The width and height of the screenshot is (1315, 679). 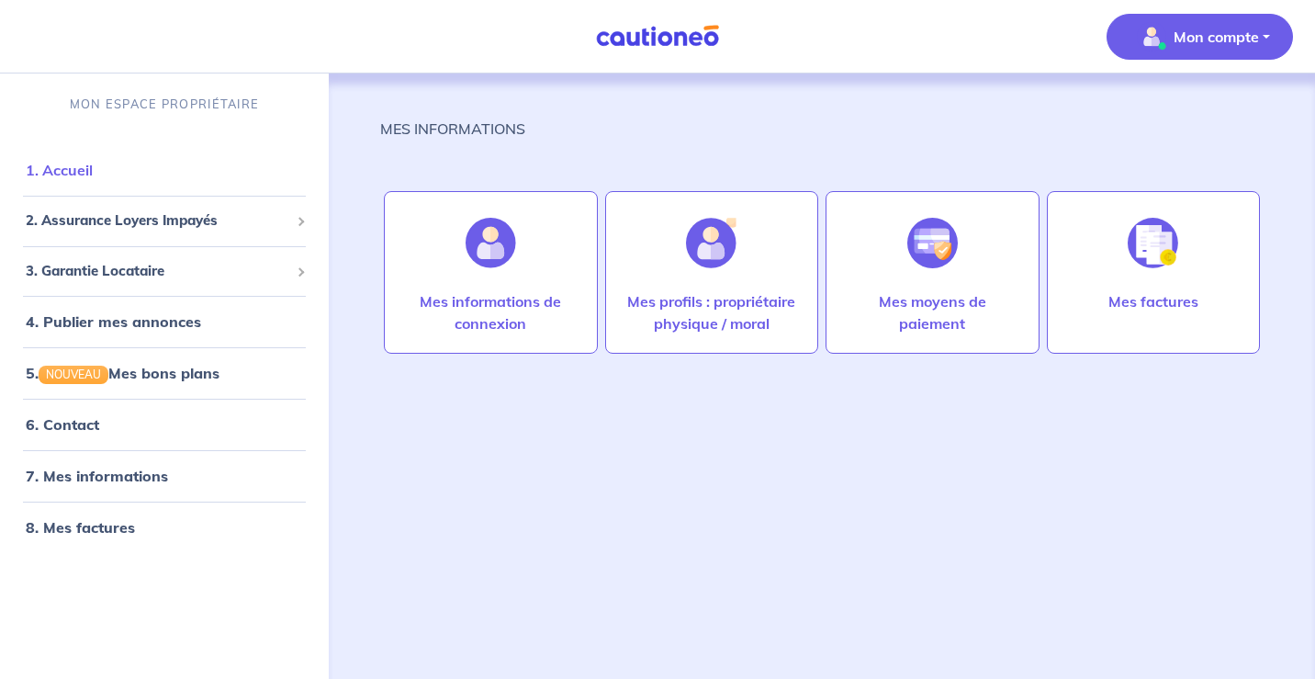 What do you see at coordinates (59, 170) in the screenshot?
I see `a: 1. Accueil` at bounding box center [59, 170].